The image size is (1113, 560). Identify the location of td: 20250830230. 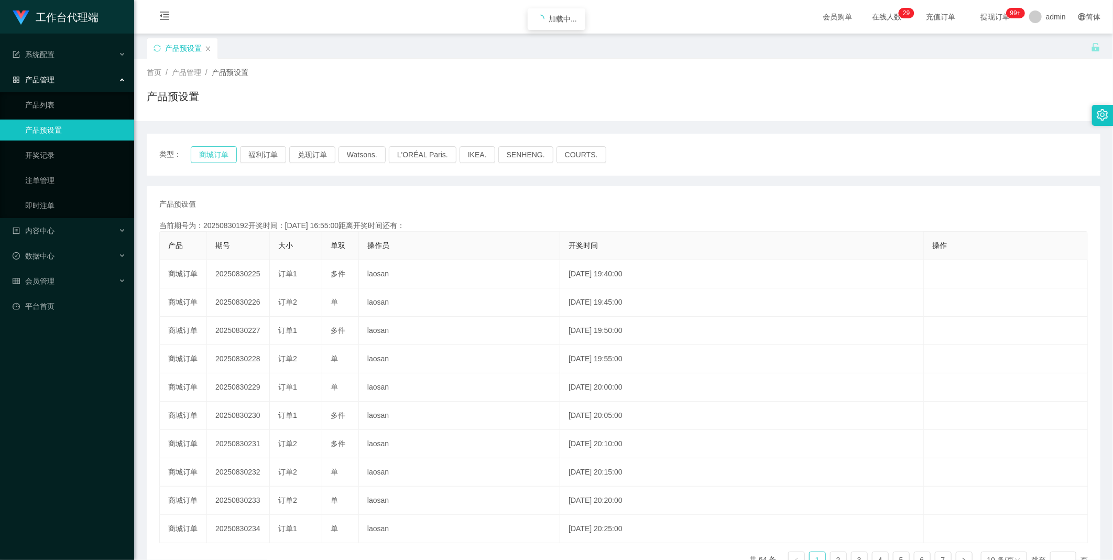
(238, 415).